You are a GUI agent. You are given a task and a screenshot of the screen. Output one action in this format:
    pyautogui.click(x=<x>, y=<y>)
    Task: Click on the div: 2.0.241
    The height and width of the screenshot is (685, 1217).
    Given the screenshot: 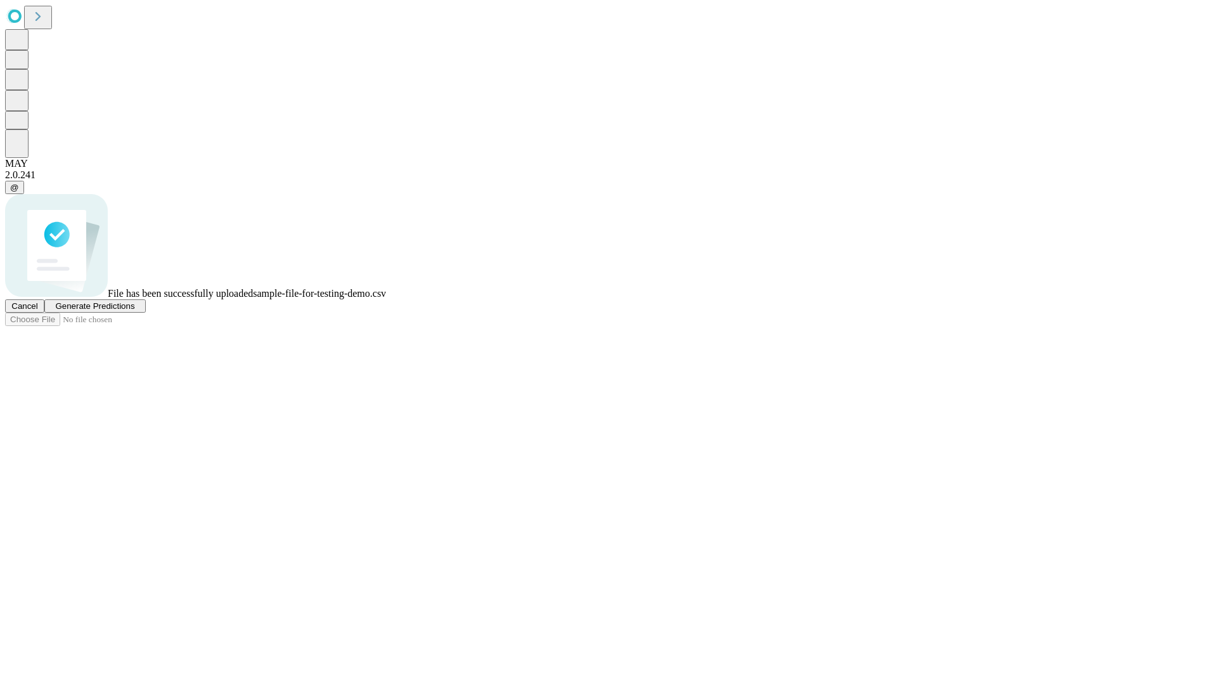 What is the action you would take?
    pyautogui.click(x=609, y=175)
    